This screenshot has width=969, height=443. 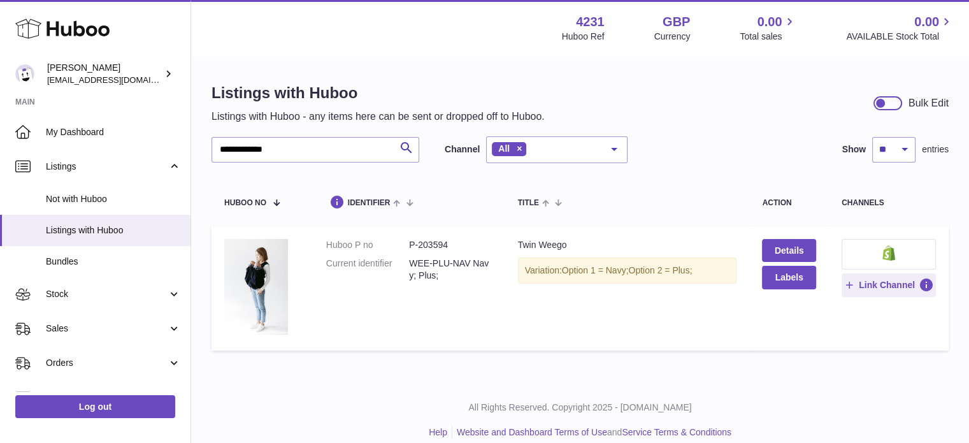 What do you see at coordinates (106, 166) in the screenshot?
I see `span: Listings` at bounding box center [106, 166].